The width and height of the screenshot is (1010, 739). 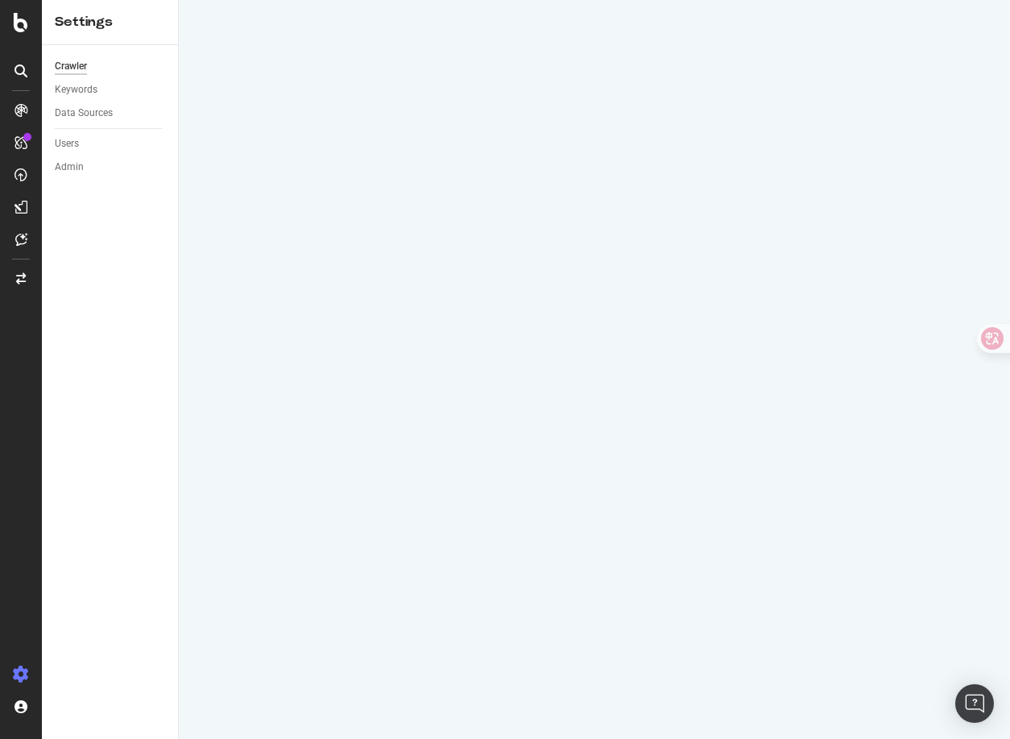 I want to click on div: Settings, so click(x=110, y=22).